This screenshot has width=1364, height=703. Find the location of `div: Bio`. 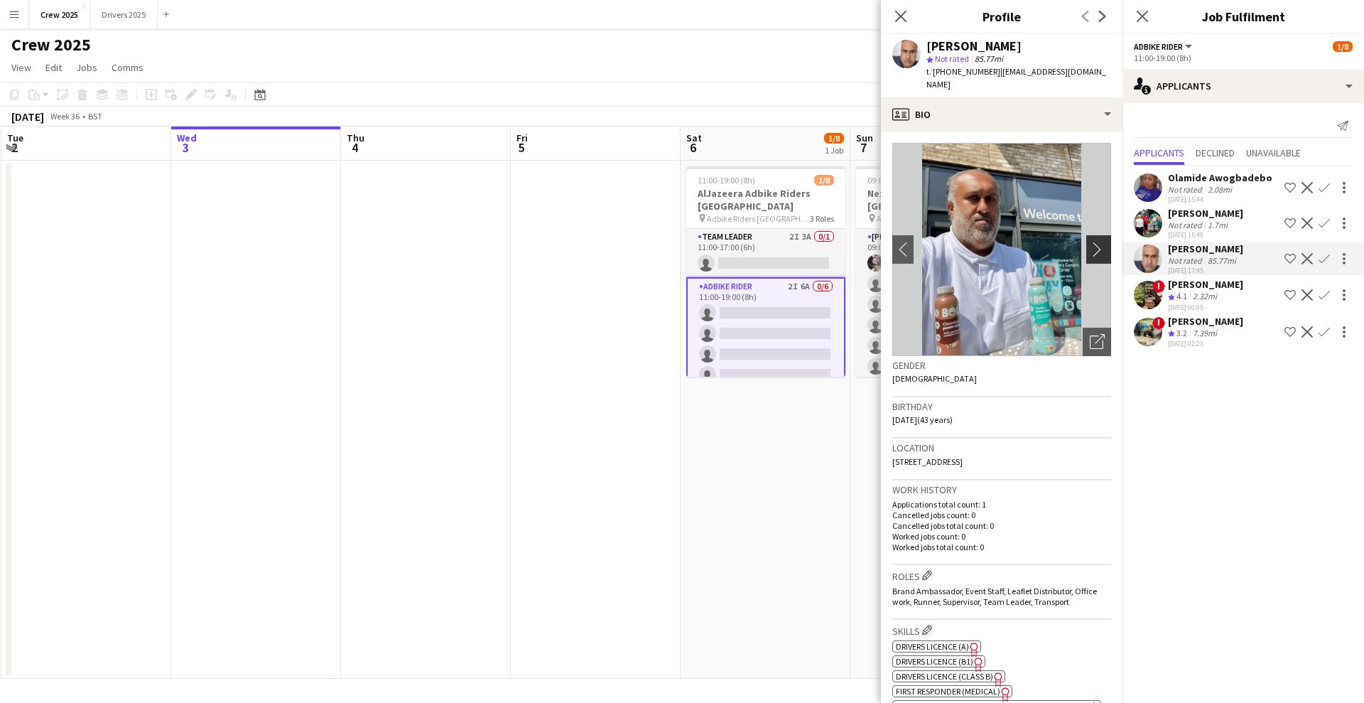

div: Bio is located at coordinates (1002, 114).